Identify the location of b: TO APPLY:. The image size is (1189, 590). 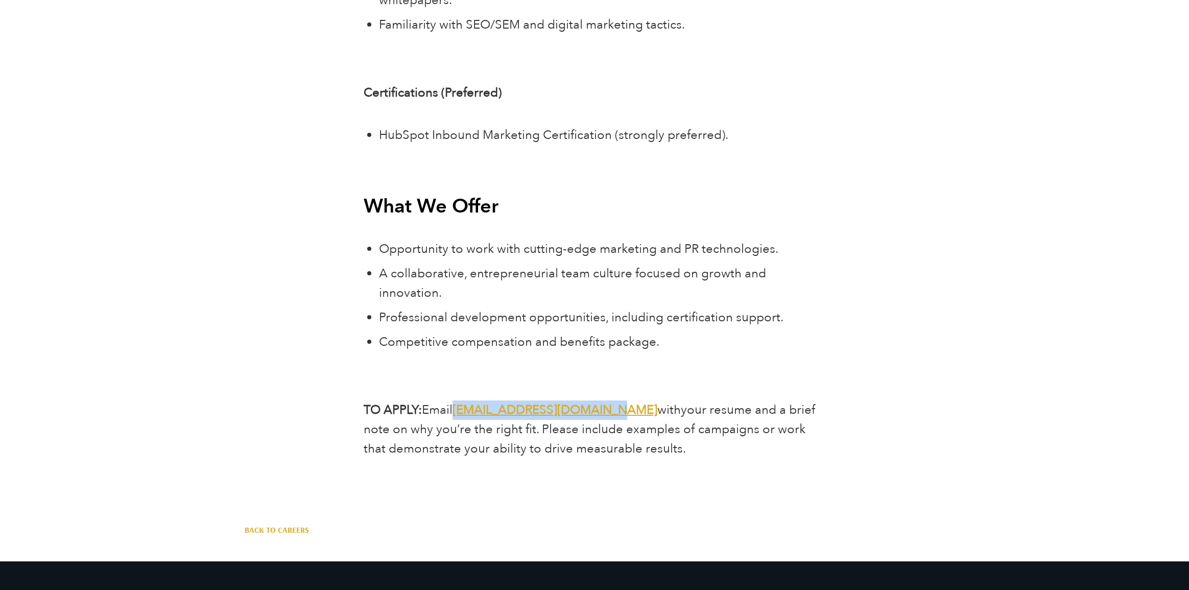
(393, 410).